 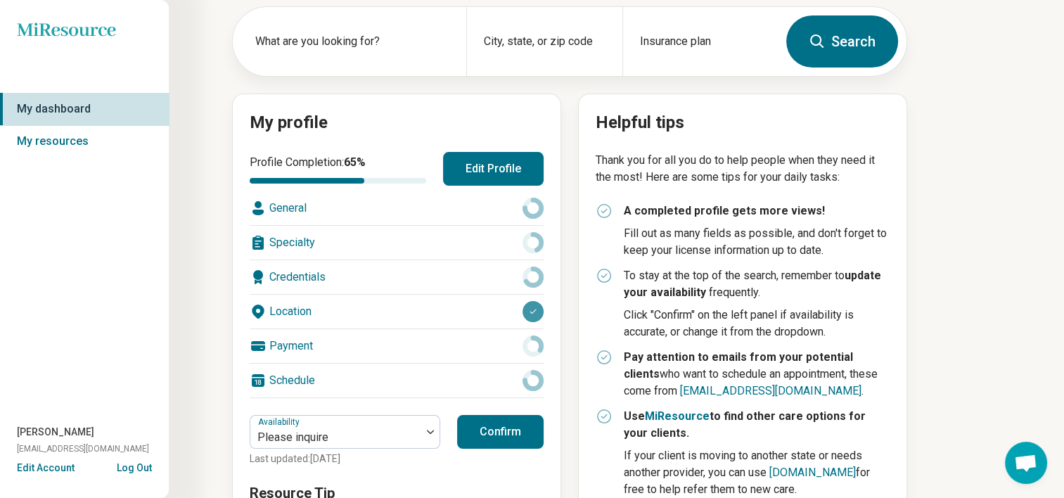 I want to click on button: Edit Profile, so click(x=493, y=169).